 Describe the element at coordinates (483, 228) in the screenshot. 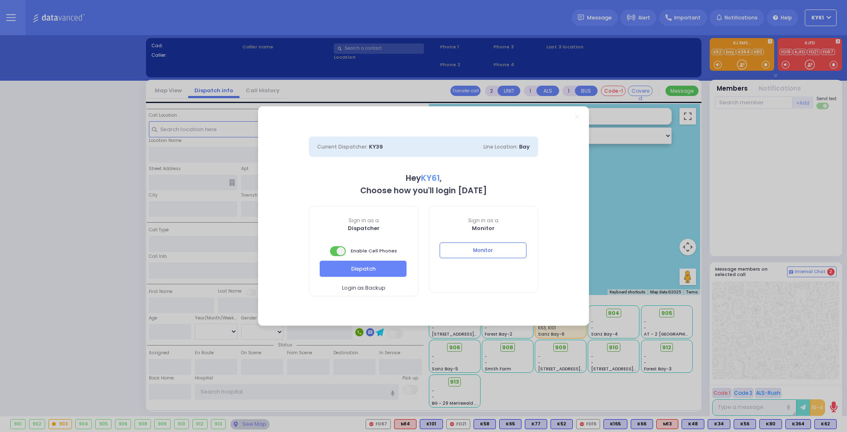

I see `b: Monitor` at that location.